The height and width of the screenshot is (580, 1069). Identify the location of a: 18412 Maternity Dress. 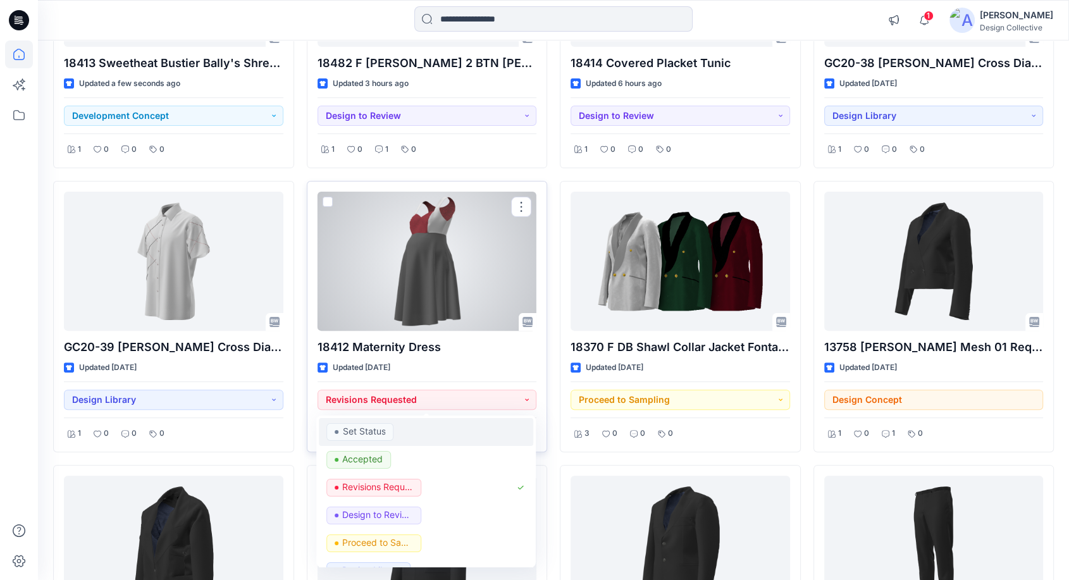
(427, 261).